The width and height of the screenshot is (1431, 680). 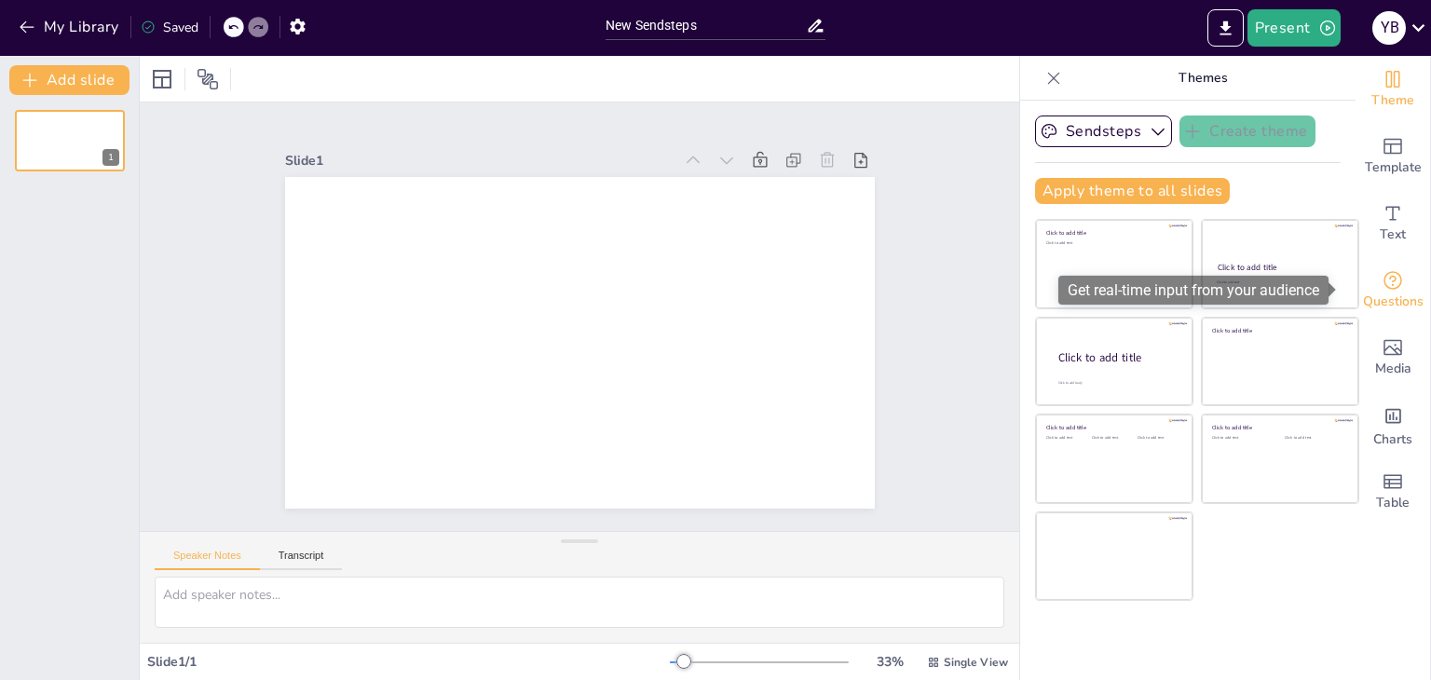 What do you see at coordinates (208, 79) in the screenshot?
I see `span: Position` at bounding box center [208, 79].